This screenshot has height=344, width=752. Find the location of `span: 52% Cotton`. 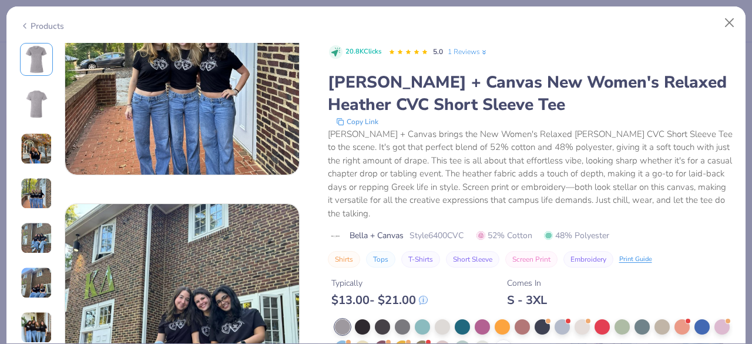

span: 52% Cotton is located at coordinates (504, 235).